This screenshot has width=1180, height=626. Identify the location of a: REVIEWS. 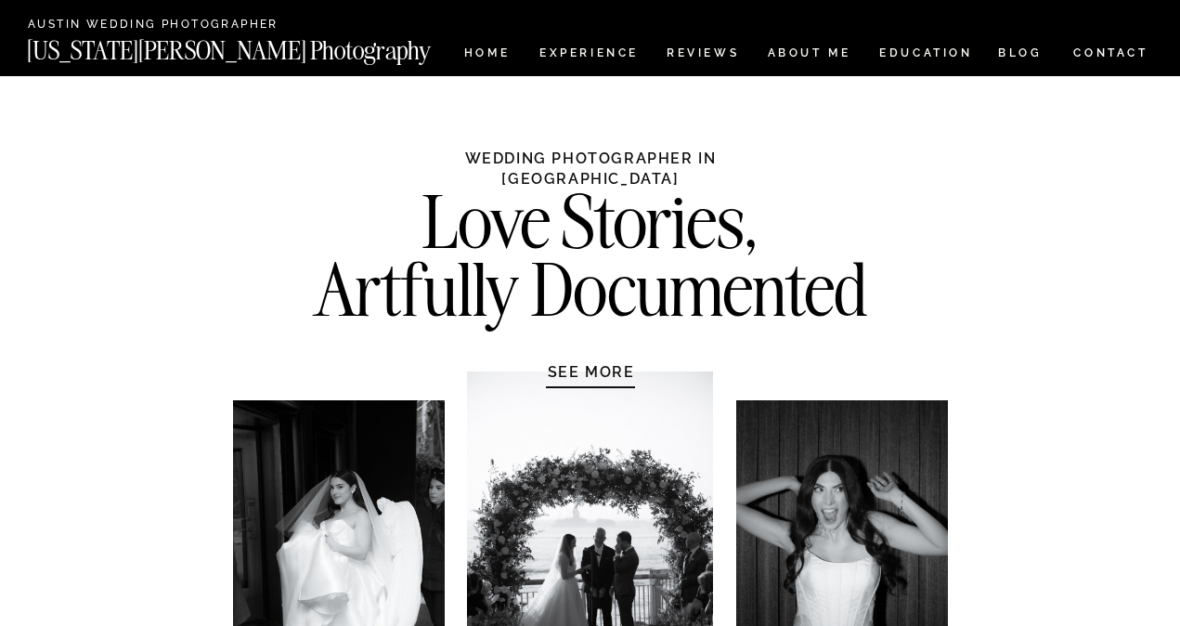
(701, 55).